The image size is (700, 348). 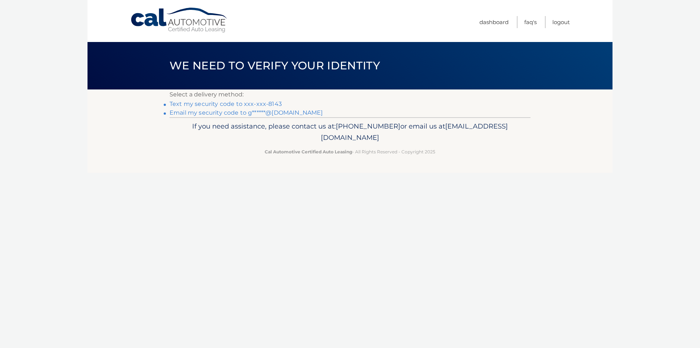 I want to click on p: - All Rights Reserved - Copyright 2025, so click(x=350, y=151).